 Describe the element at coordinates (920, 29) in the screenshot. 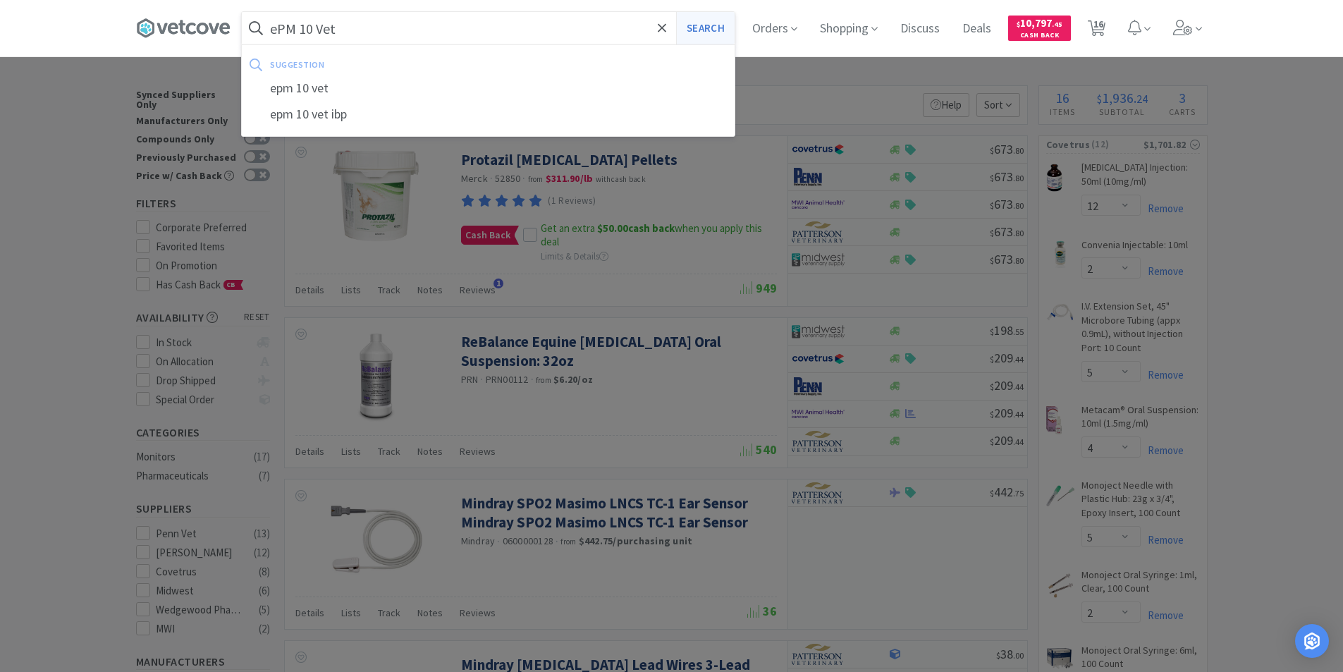

I see `a: Discuss` at that location.